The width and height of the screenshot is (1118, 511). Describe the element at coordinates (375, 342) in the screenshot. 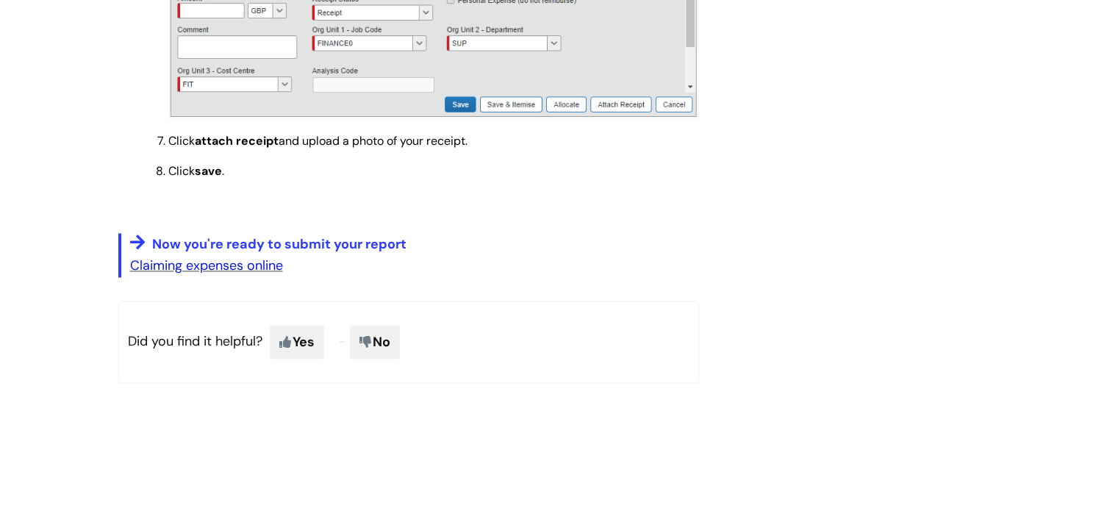

I see `span: No` at that location.